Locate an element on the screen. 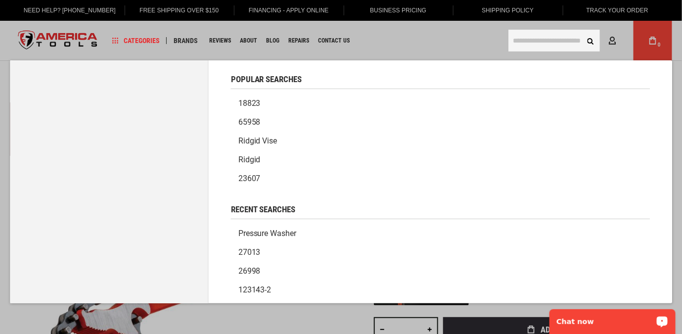 Image resolution: width=682 pixels, height=334 pixels. a: 27013 is located at coordinates (440, 252).